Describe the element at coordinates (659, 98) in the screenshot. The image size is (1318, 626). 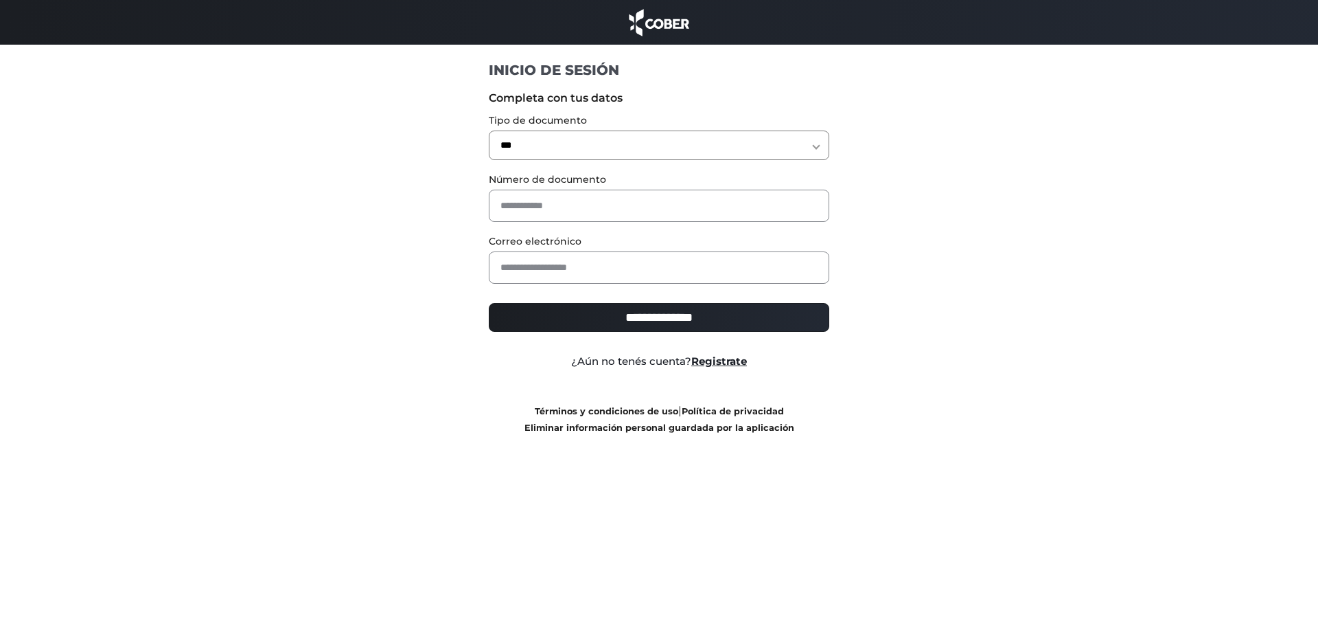
I see `label: Completa con tus datos` at that location.